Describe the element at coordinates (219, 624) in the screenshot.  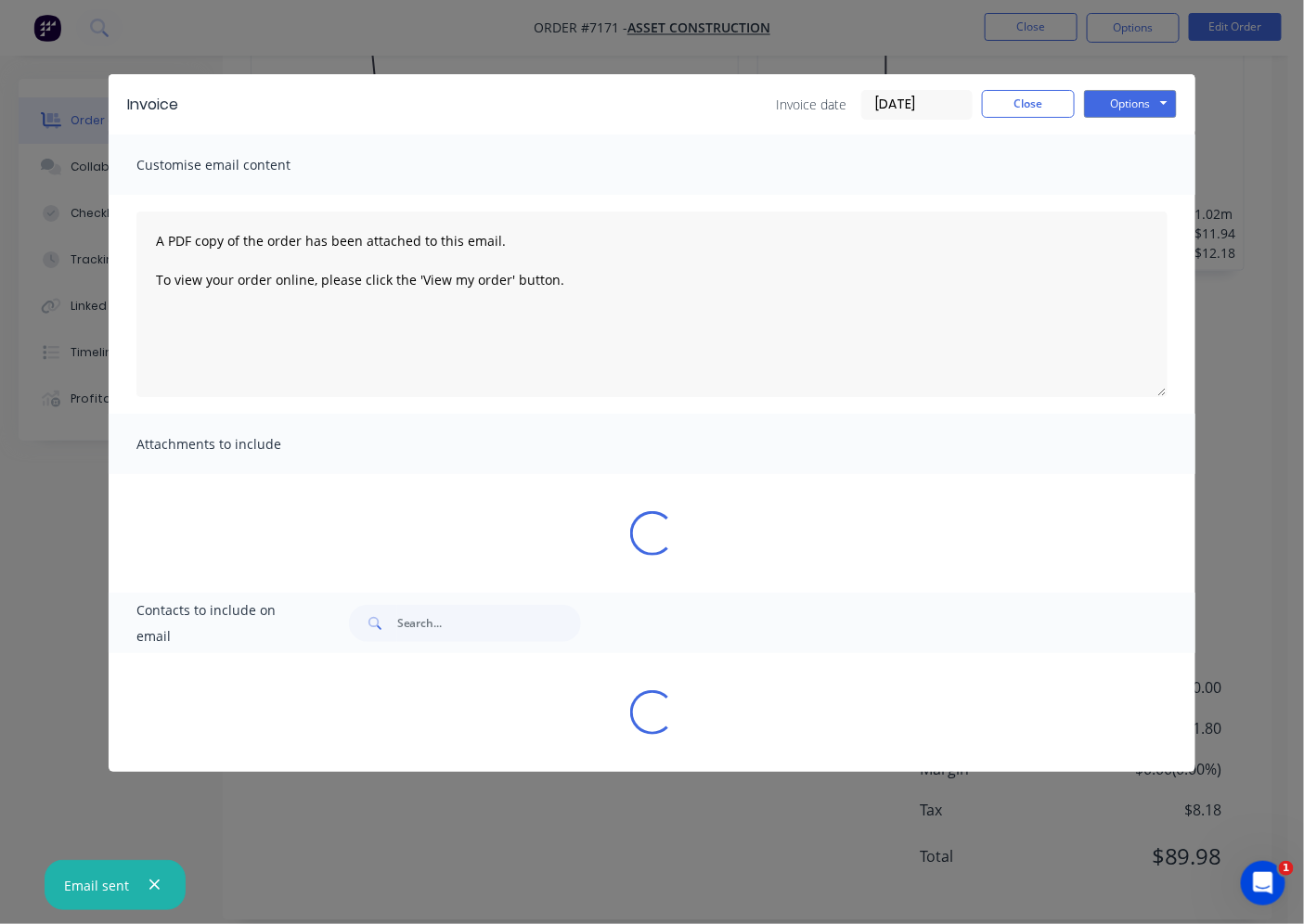
I see `span: Contacts to include on email` at that location.